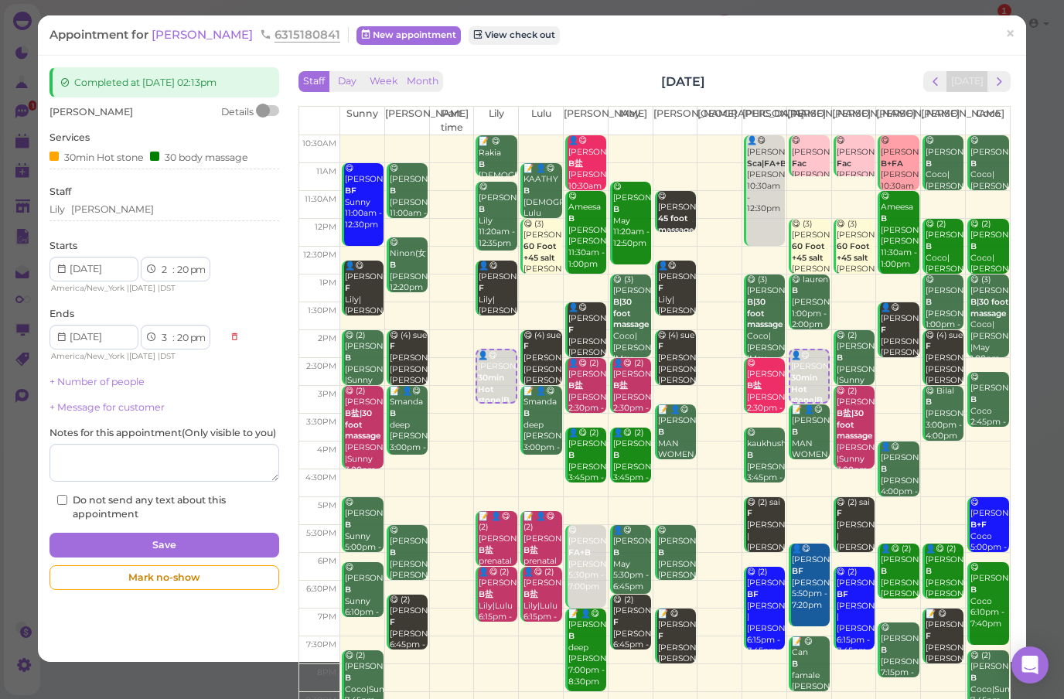 The height and width of the screenshot is (699, 1064). I want to click on th: Coco, so click(988, 121).